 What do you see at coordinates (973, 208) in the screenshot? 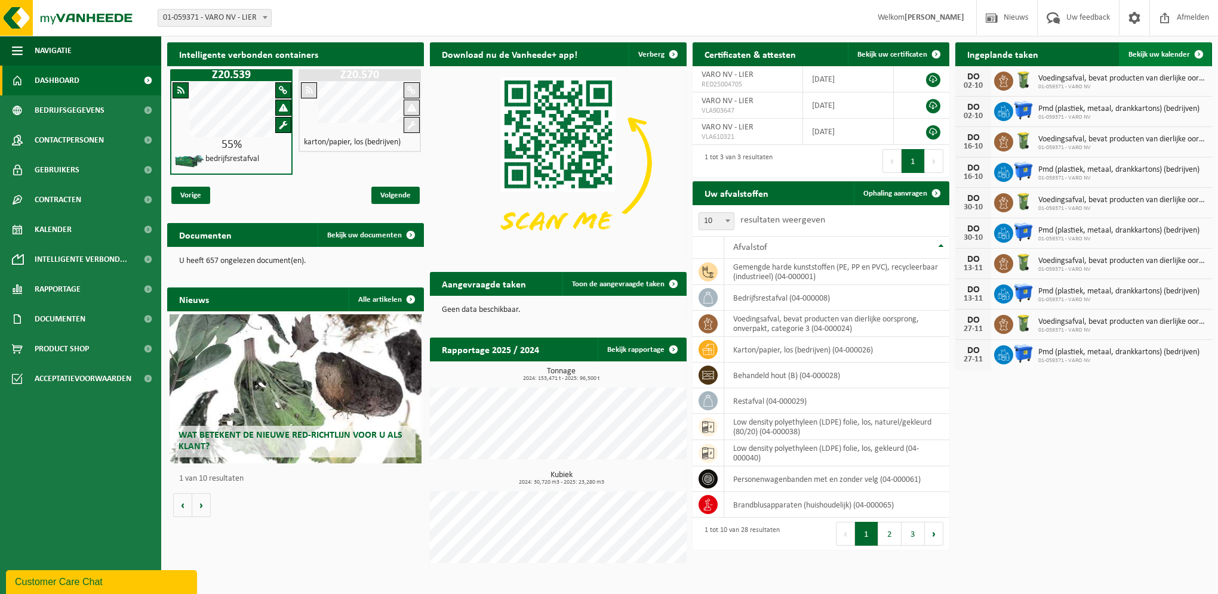
I see `div: 30-10` at bounding box center [973, 208].